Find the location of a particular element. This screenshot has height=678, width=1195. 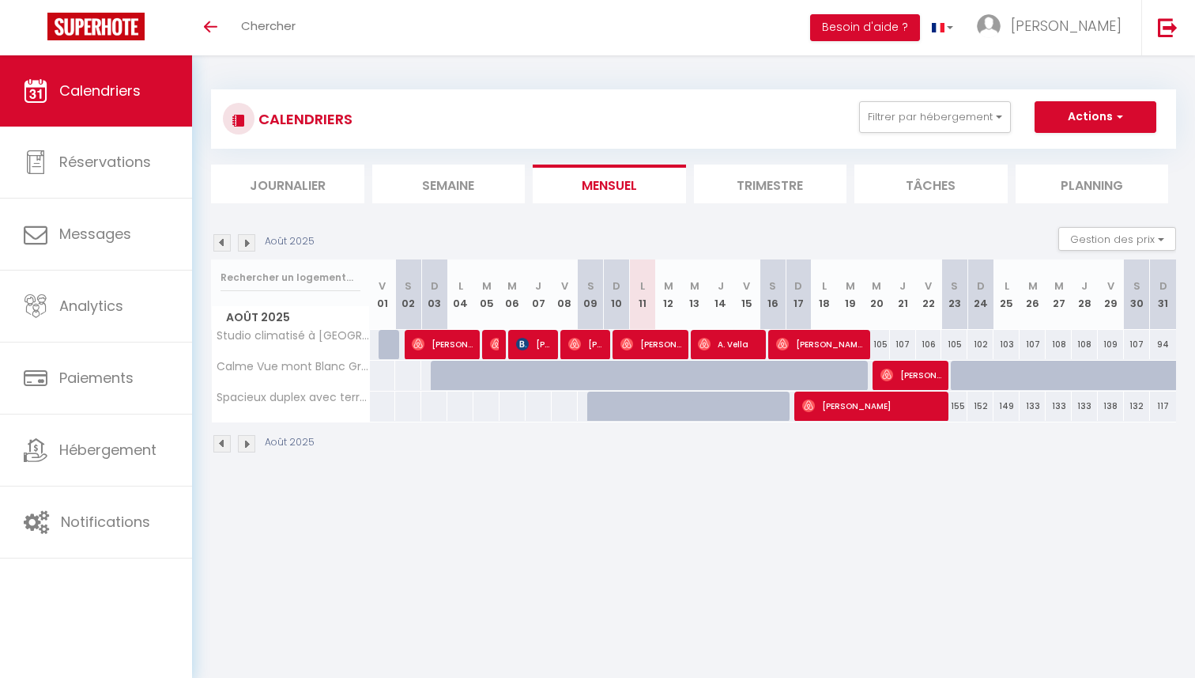

th: 21 is located at coordinates (903, 294).